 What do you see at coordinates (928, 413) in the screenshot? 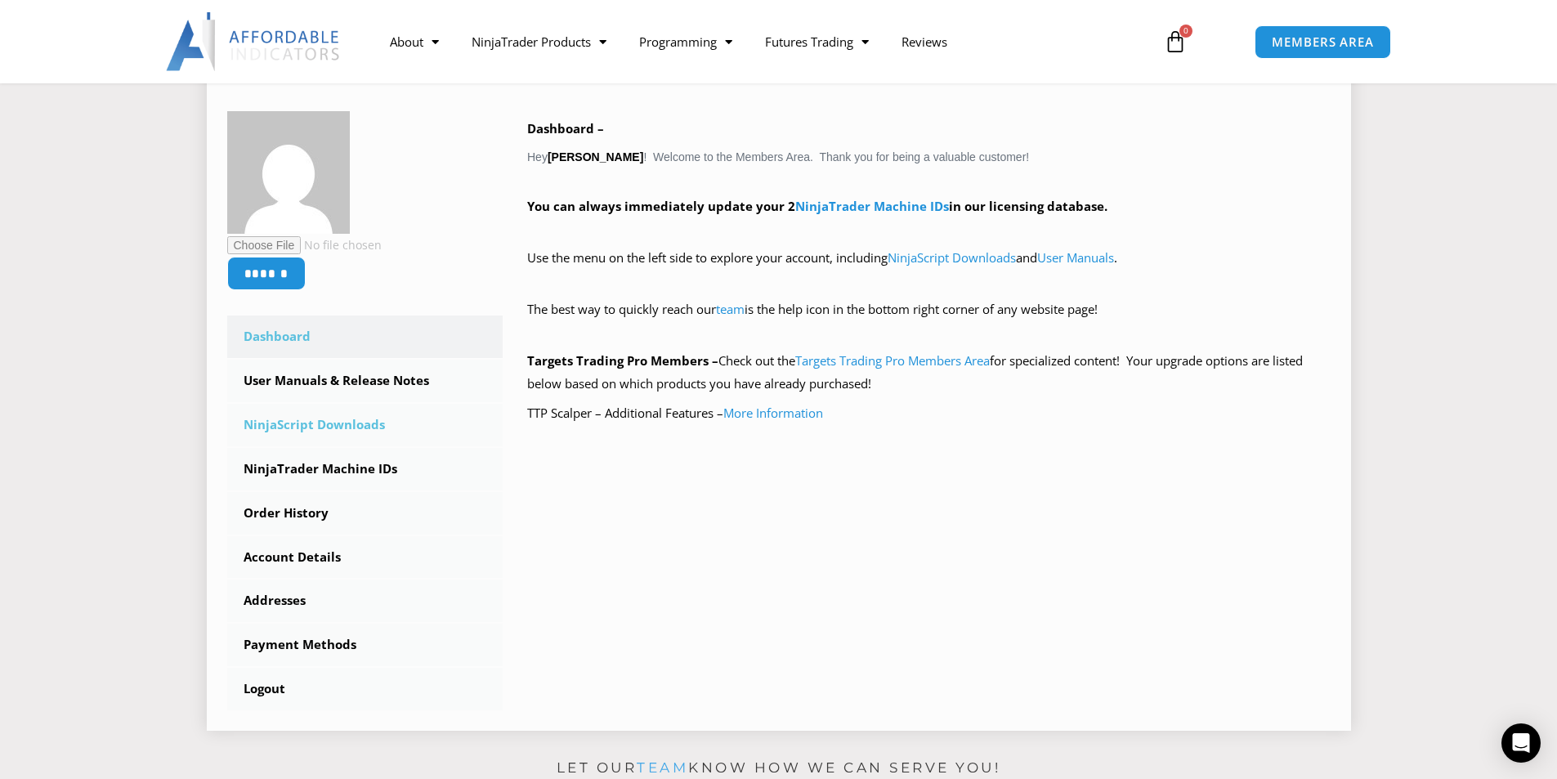
I see `p: TTP Scalper – Additional Features –` at bounding box center [928, 413].